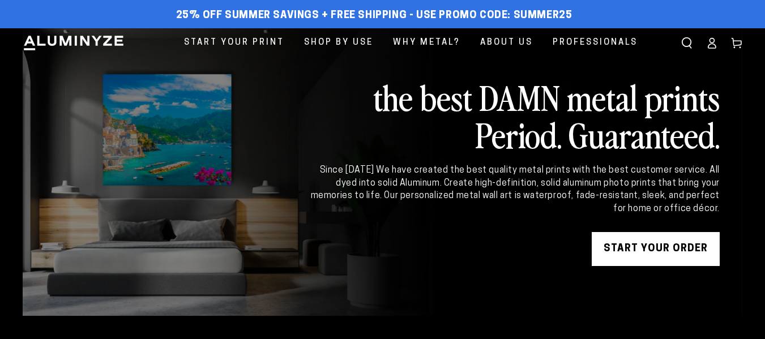 The height and width of the screenshot is (339, 765). I want to click on a: About Us, so click(506, 42).